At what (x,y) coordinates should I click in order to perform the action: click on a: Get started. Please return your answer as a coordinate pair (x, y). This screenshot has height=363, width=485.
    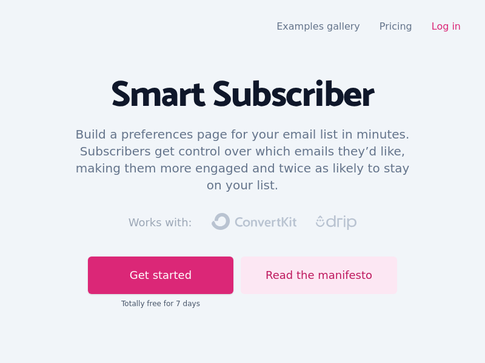
    Looking at the image, I should click on (161, 276).